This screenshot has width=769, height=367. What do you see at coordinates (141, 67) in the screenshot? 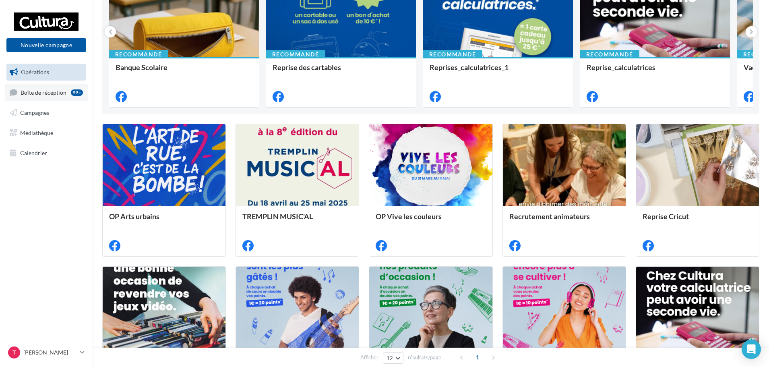
I see `span: Banque Scolaire` at bounding box center [141, 67].